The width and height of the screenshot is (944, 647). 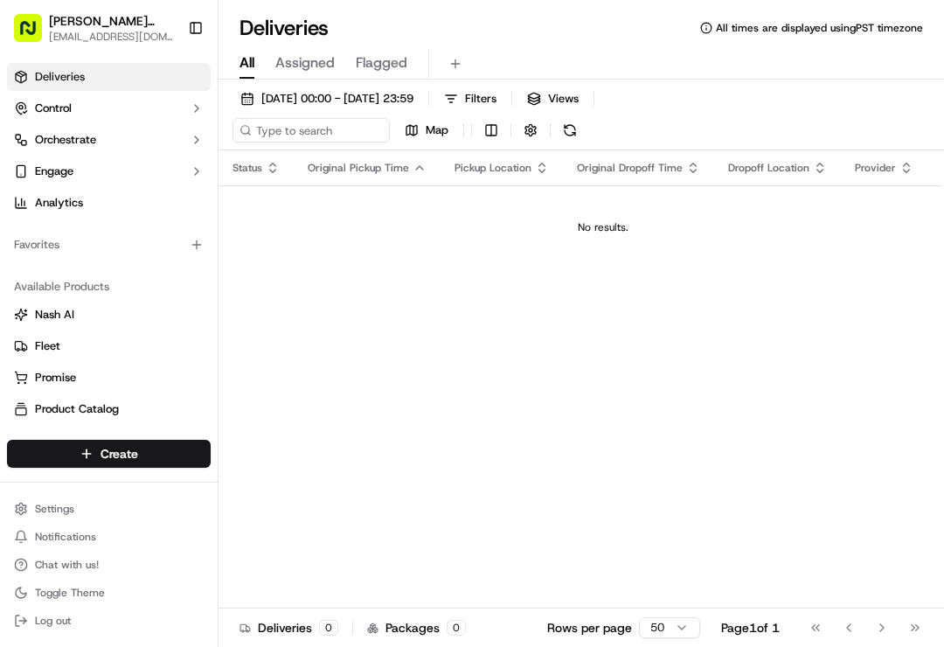 I want to click on span: Knowledge Base, so click(x=84, y=262).